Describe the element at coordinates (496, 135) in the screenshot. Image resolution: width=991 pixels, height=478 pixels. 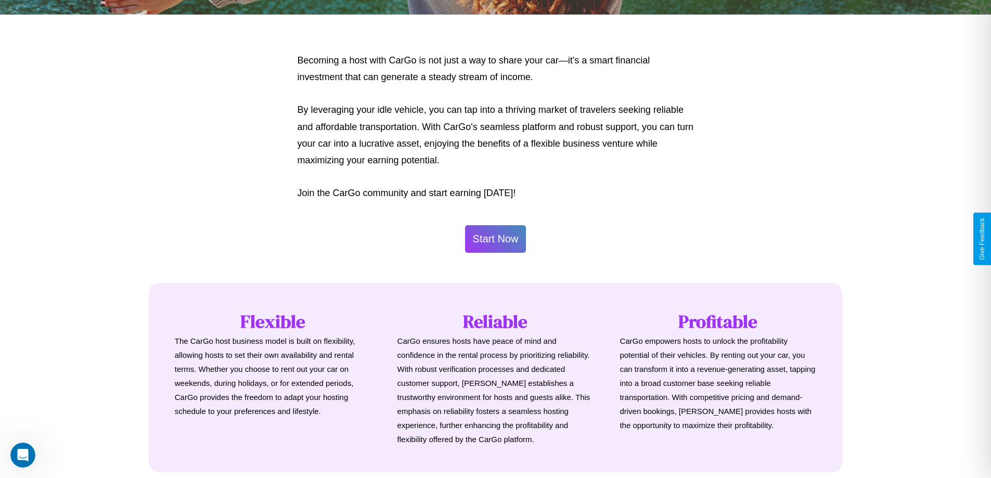
I see `p: By leveraging your idle vehicle, you can tap into a thriving market of travelers seeking reliable...` at that location.